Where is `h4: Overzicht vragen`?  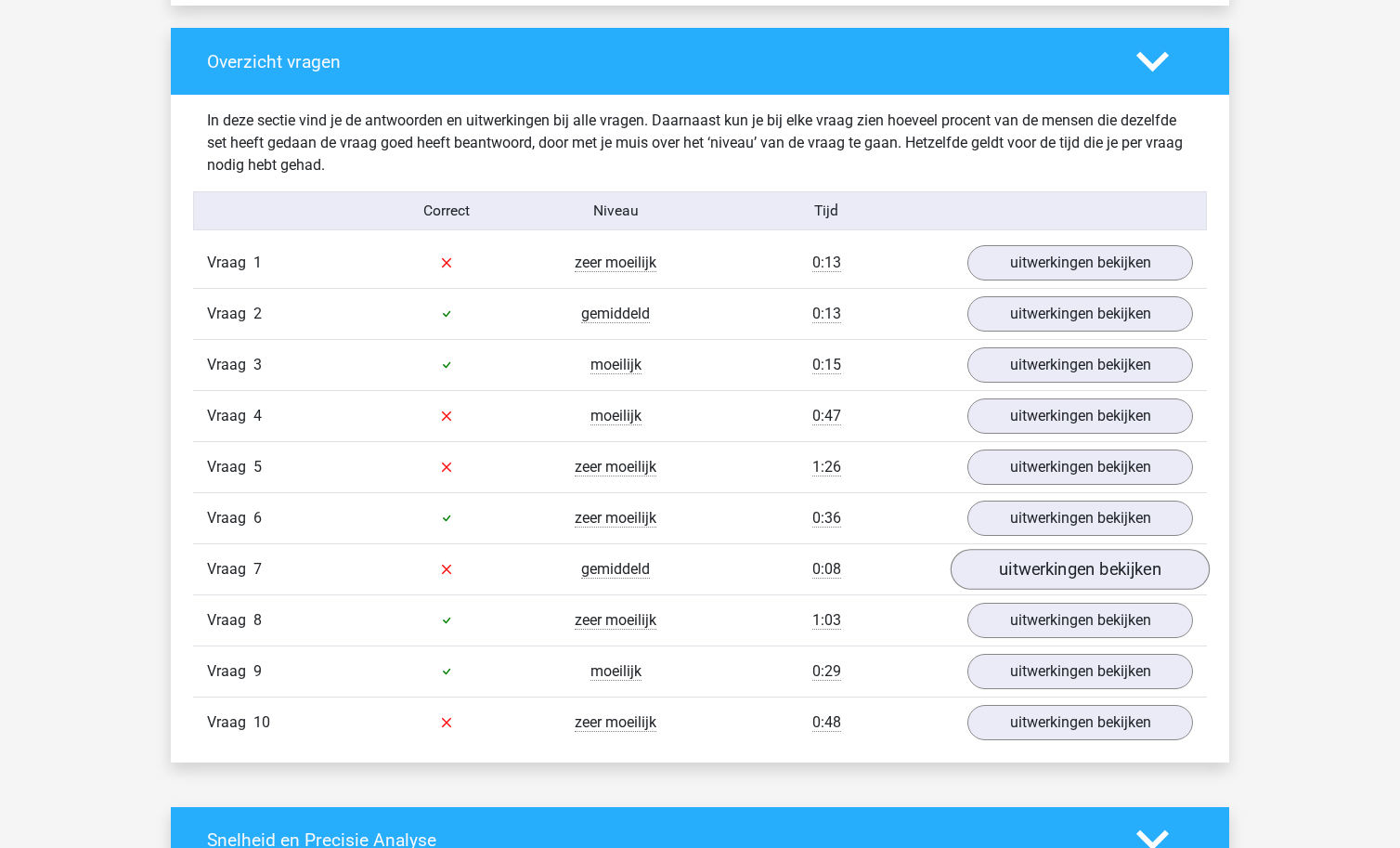
h4: Overzicht vragen is located at coordinates (657, 61).